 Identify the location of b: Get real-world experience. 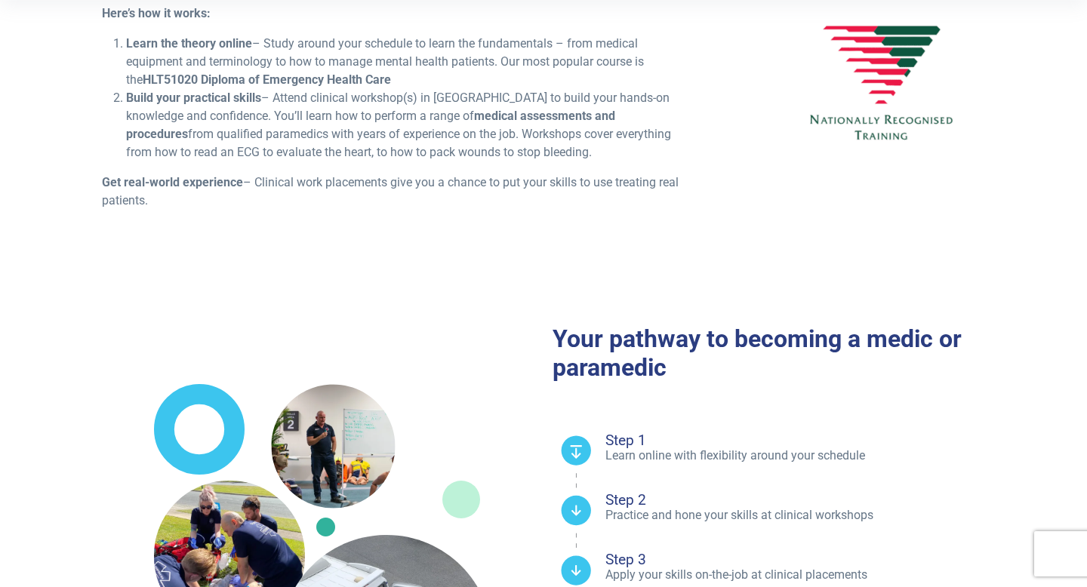
(172, 182).